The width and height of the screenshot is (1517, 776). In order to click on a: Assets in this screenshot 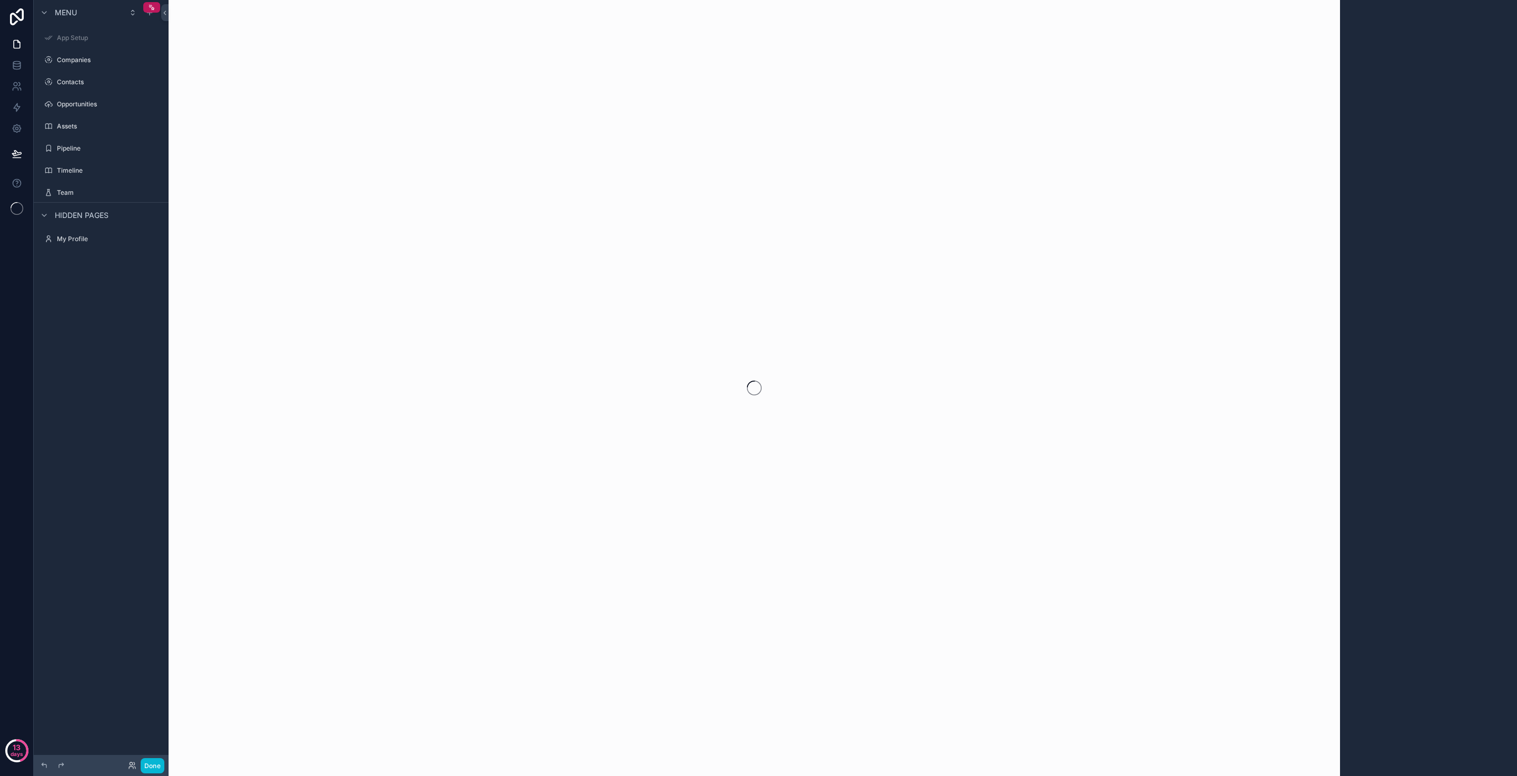, I will do `click(101, 126)`.